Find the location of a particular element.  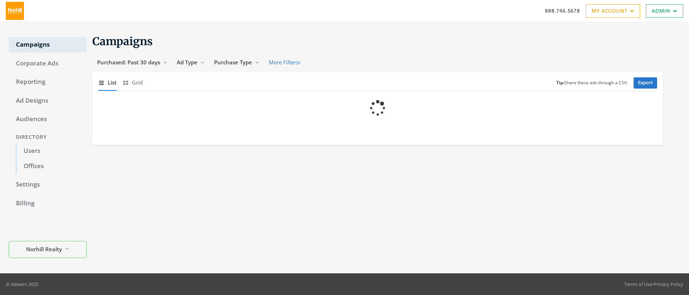

a: Users is located at coordinates (51, 151).